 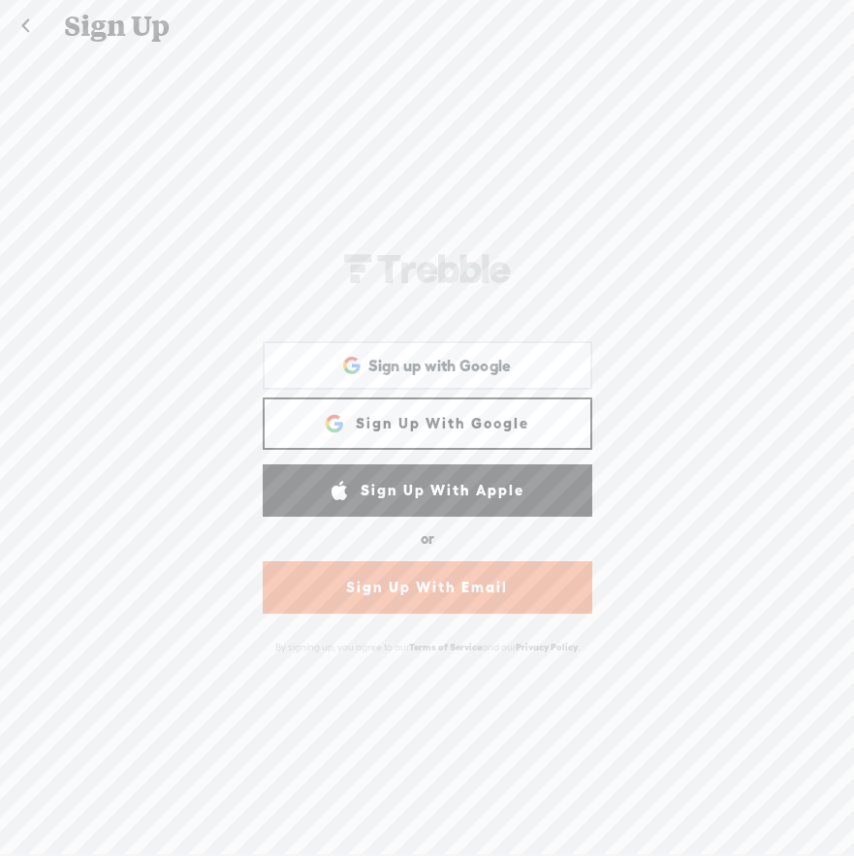 I want to click on a: Sign Up With Apple, so click(x=427, y=490).